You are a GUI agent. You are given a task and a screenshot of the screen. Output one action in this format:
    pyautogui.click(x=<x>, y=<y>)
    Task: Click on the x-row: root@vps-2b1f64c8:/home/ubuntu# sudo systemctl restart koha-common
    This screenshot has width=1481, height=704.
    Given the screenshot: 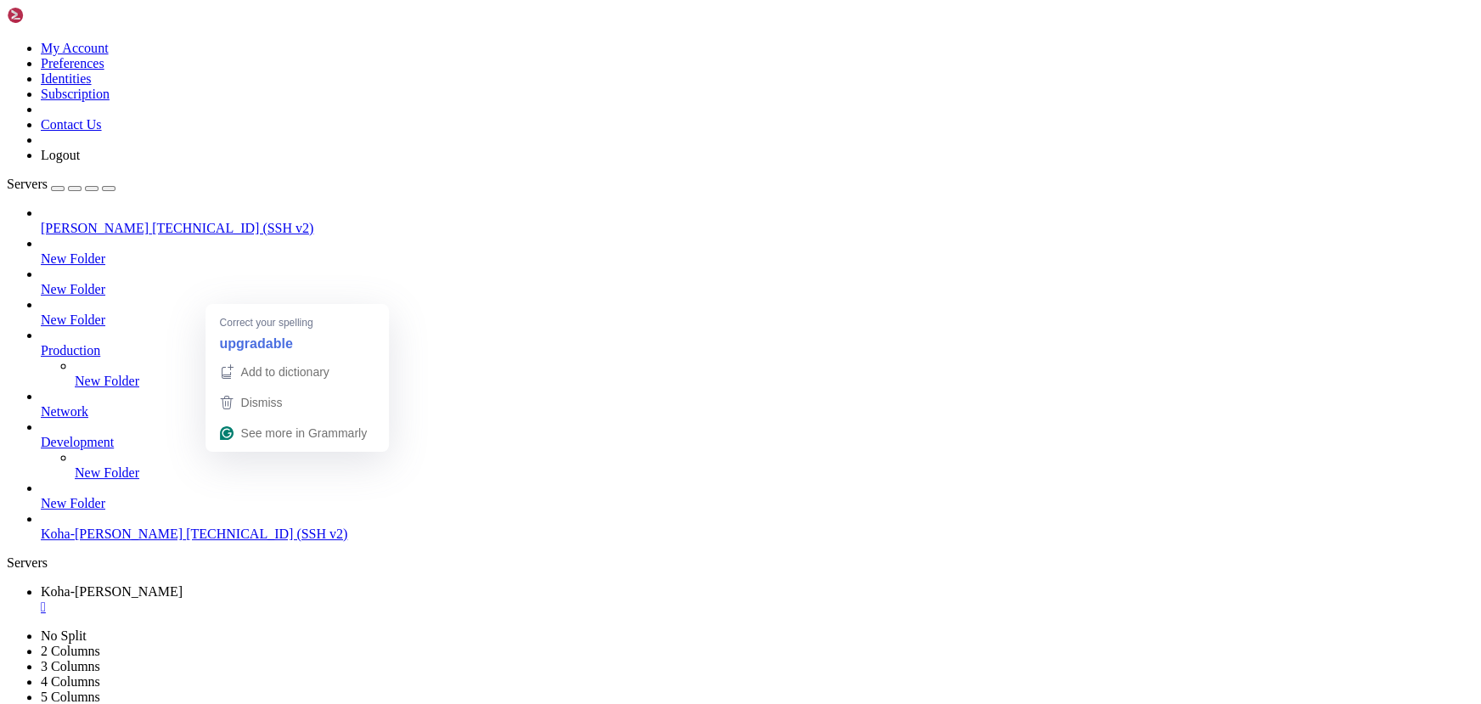 What is the action you would take?
    pyautogui.click(x=633, y=360)
    